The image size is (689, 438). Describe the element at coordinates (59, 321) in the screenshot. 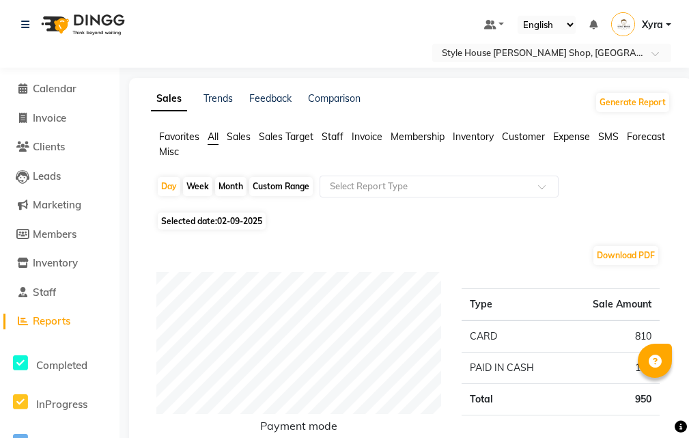

I see `a: Reports` at that location.